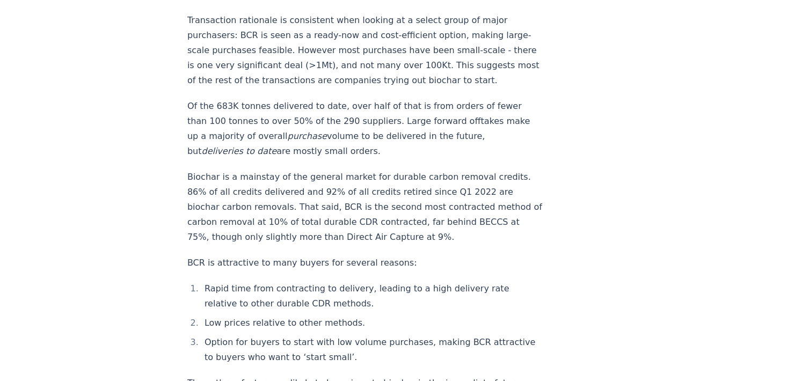 Image resolution: width=787 pixels, height=381 pixels. I want to click on p: Transaction rationale is consistent when looking at a select group of major purchasers: BCR is se..., so click(365, 50).